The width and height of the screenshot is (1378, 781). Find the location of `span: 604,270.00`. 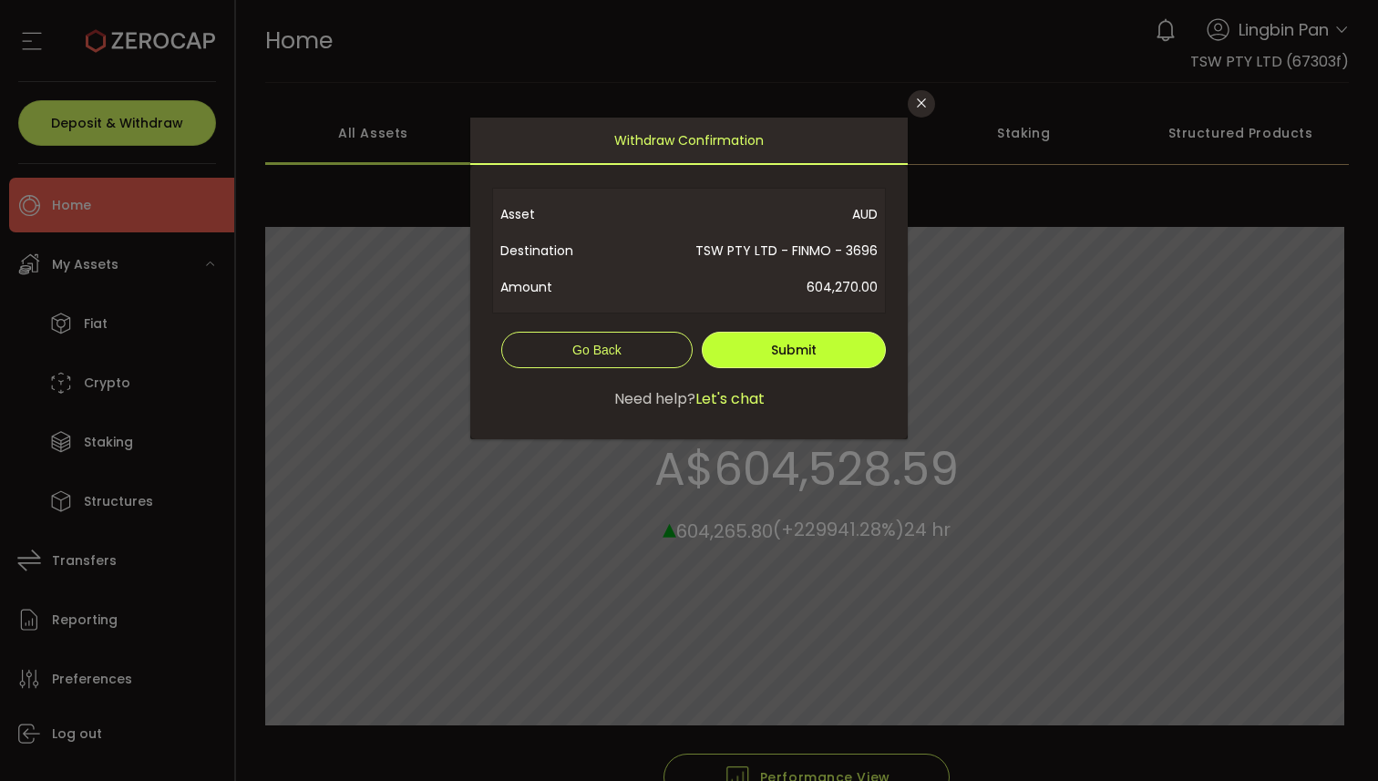

span: 604,270.00 is located at coordinates (746, 287).